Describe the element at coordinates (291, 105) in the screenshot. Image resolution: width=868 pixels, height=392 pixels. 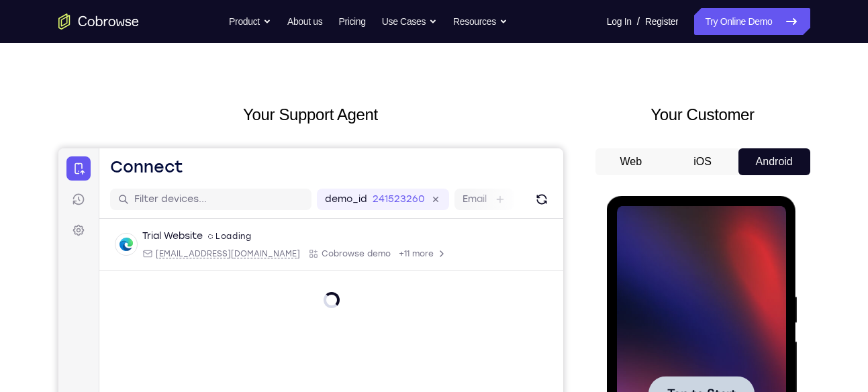
I see `div: App` at that location.